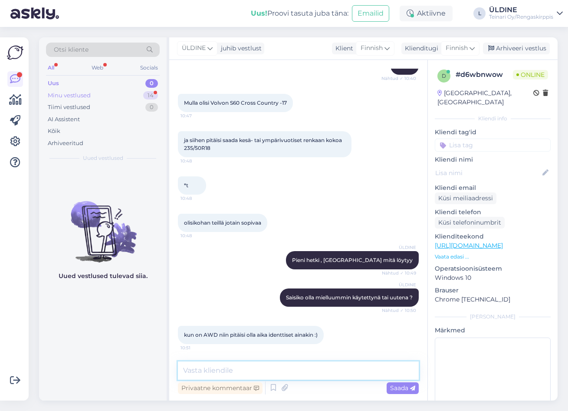  Describe the element at coordinates (151, 95) in the screenshot. I see `div: 14` at that location.